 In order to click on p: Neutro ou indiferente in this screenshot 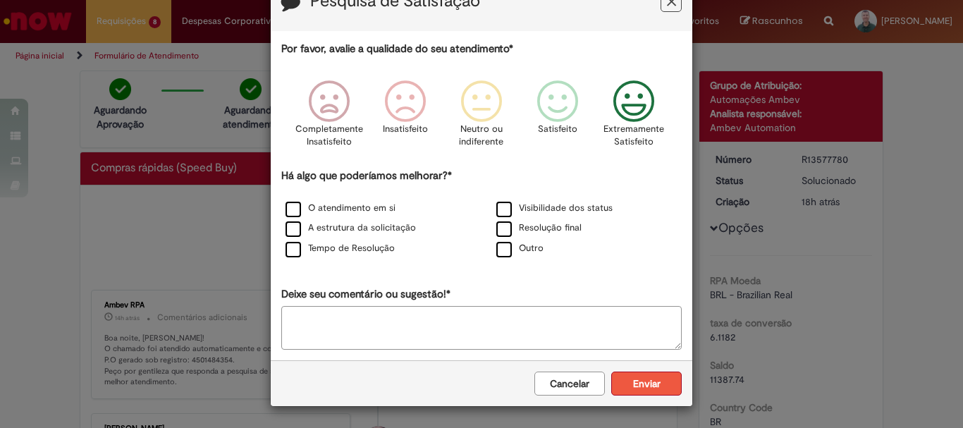, I will do `click(482, 135)`.